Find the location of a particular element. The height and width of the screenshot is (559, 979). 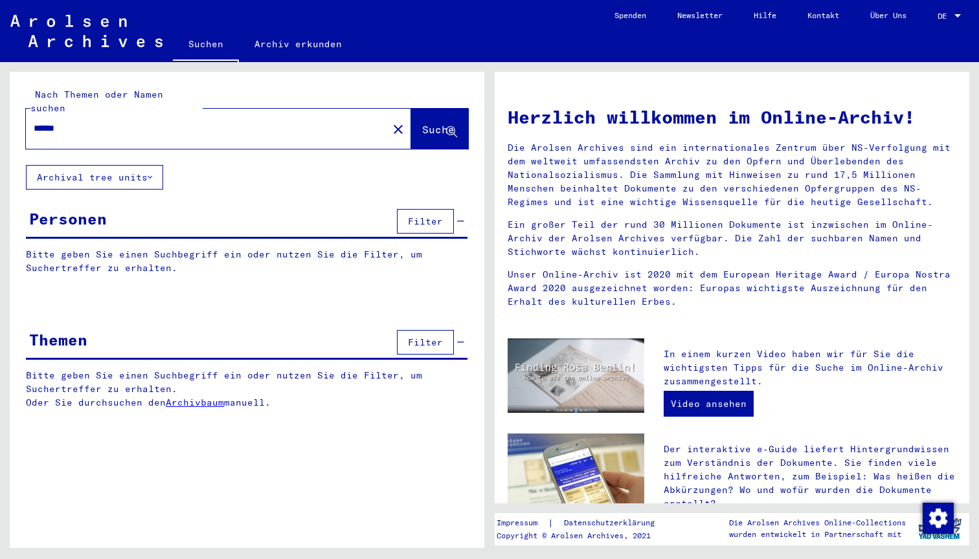

div: Personen is located at coordinates (68, 219).